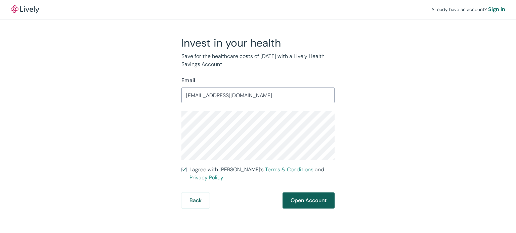  I want to click on div: Sign in, so click(497, 9).